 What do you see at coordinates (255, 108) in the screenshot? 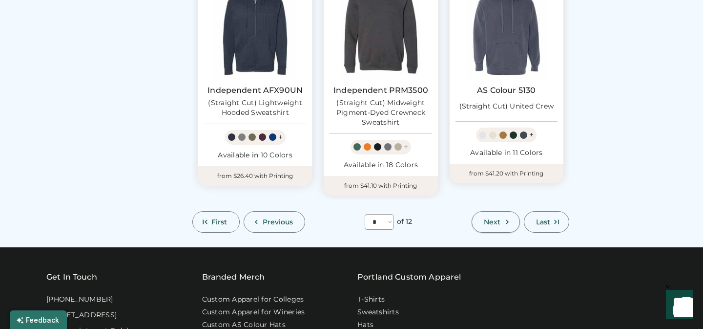
I see `div: (Straight Cut) Lightweight Hooded Sweatshirt` at bounding box center [255, 108].